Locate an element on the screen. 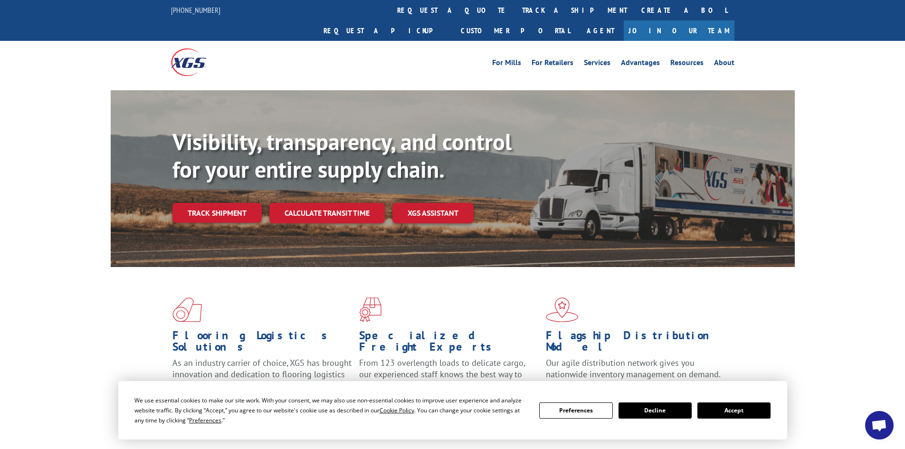 The width and height of the screenshot is (905, 449). img: xgs-icon-focused-on-flooring-red is located at coordinates (370, 310).